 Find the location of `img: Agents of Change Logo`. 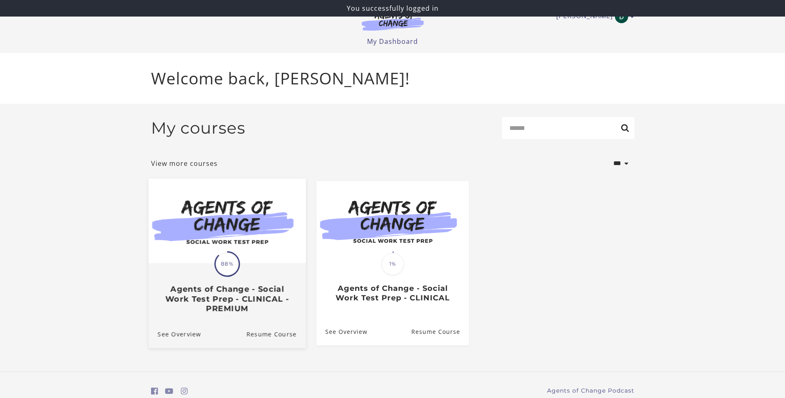

img: Agents of Change Logo is located at coordinates (393, 21).